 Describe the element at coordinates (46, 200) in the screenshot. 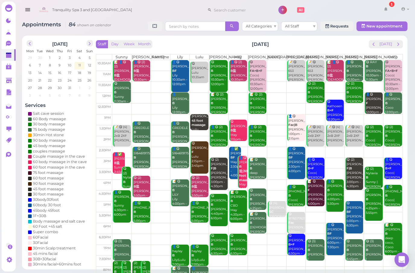

I see `div: 30body30foot` at that location.